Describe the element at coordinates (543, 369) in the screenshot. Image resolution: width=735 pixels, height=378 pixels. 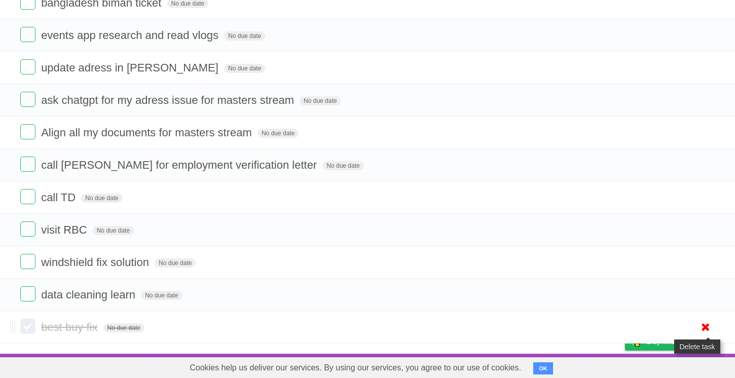
I see `button: OK` at that location.